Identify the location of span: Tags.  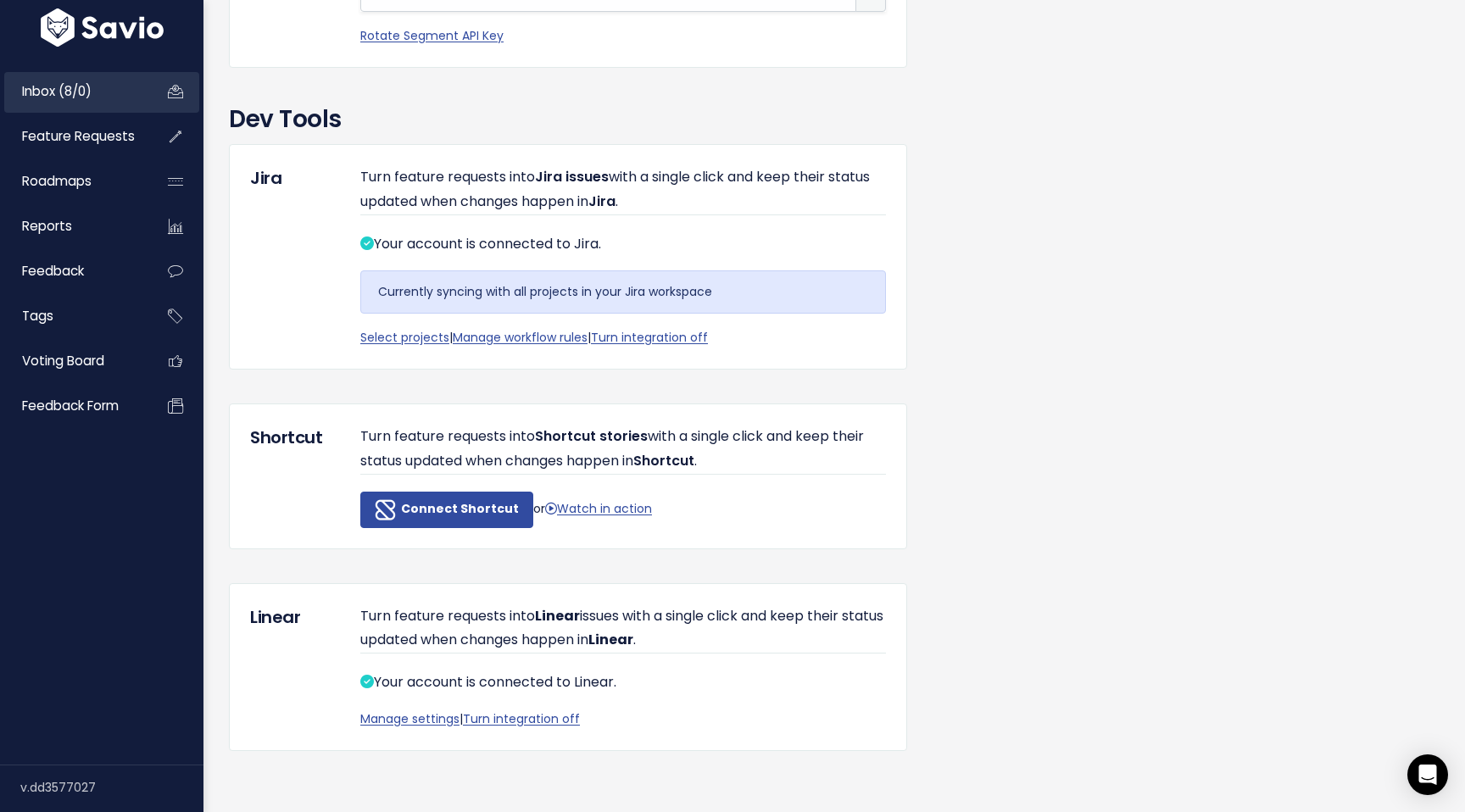
(37, 316).